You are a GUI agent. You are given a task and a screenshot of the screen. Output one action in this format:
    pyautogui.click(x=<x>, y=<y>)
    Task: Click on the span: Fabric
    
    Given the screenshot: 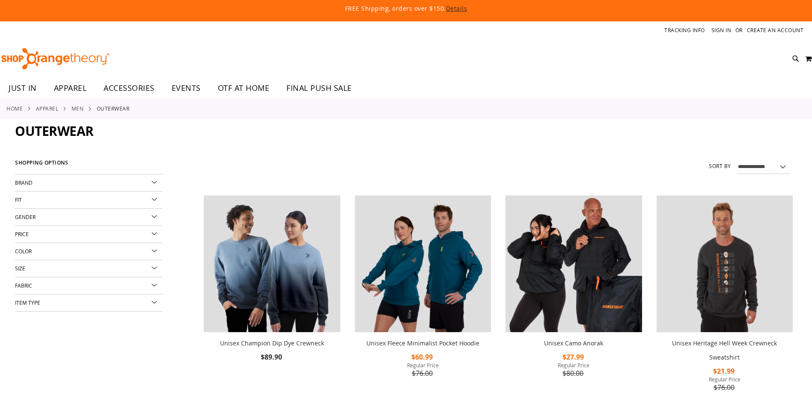 What is the action you would take?
    pyautogui.click(x=24, y=285)
    